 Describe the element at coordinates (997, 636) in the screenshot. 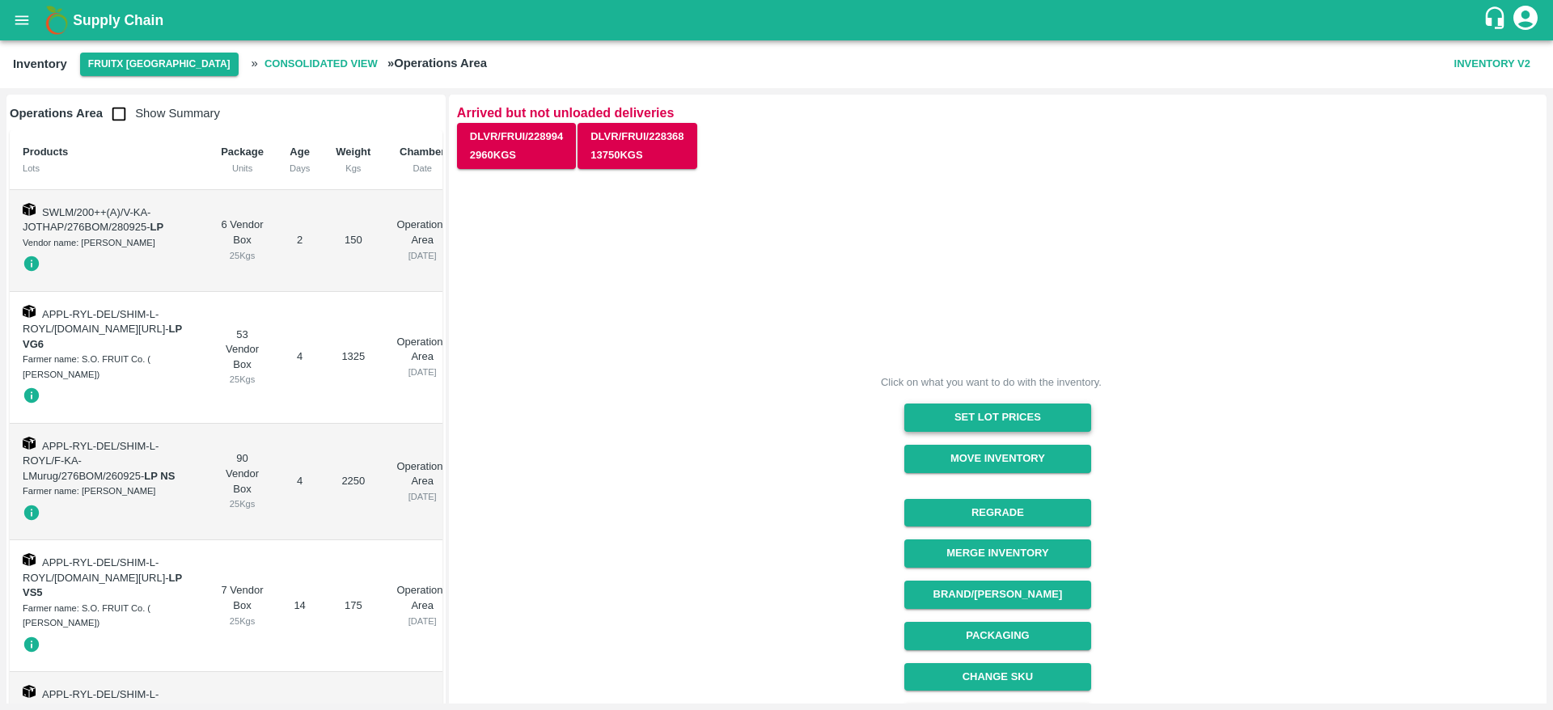

I see `button: Packaging` at that location.